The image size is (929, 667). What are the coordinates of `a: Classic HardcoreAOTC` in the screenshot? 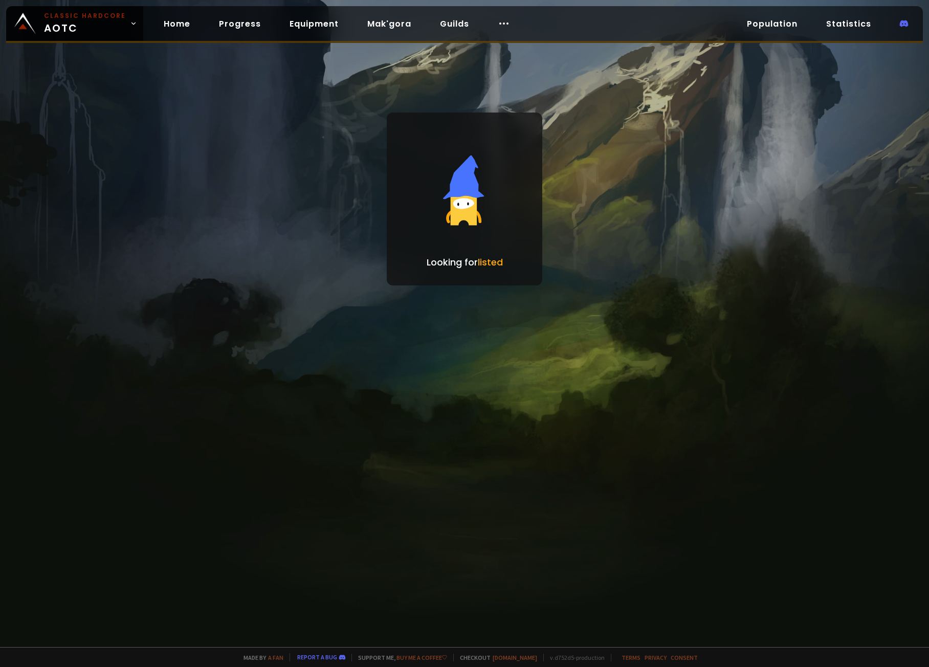 It's located at (75, 24).